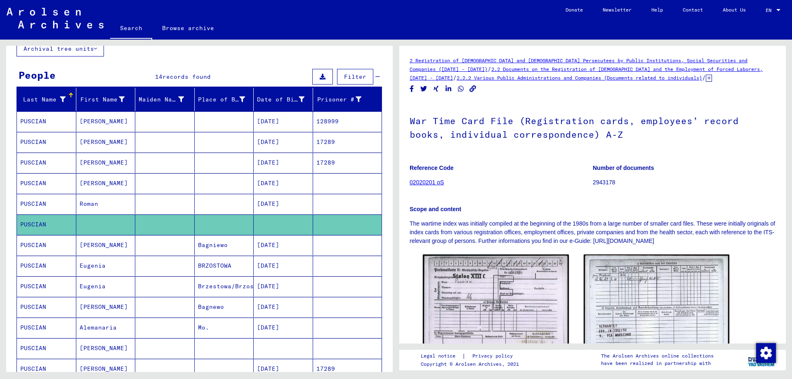 This screenshot has width=792, height=379. Describe the element at coordinates (770, 10) in the screenshot. I see `span: EN` at that location.